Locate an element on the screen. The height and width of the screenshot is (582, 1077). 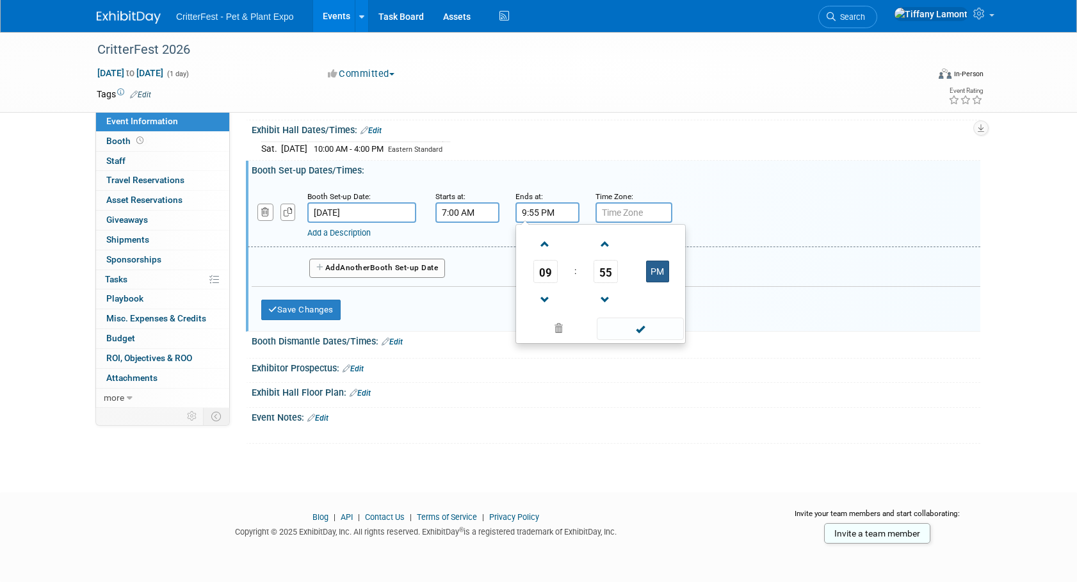
span: Misc. Expenses & Credits is located at coordinates (156, 318).